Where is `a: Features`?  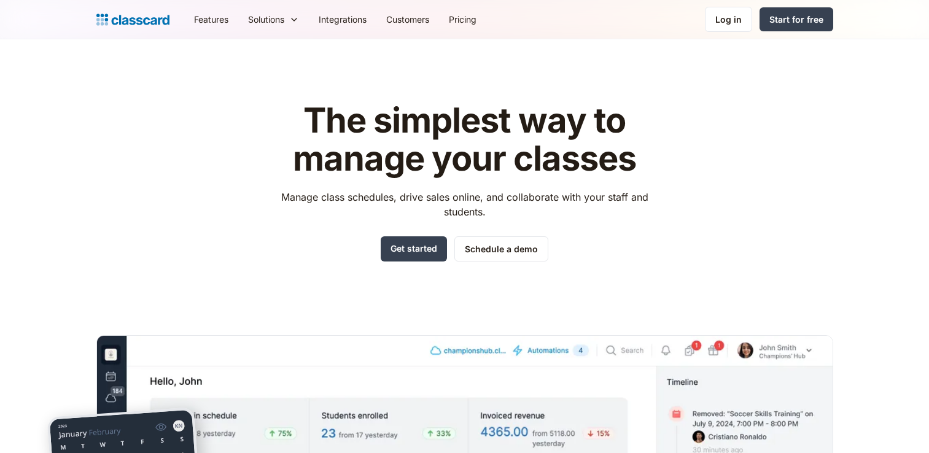
a: Features is located at coordinates (211, 19).